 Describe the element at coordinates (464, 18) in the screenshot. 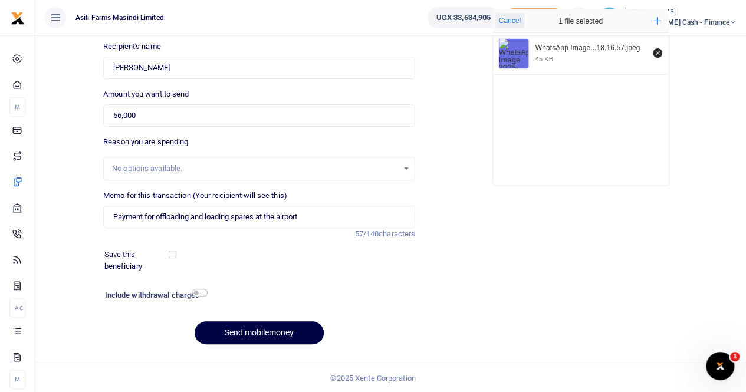

I see `span: UGX 33,634,905` at that location.